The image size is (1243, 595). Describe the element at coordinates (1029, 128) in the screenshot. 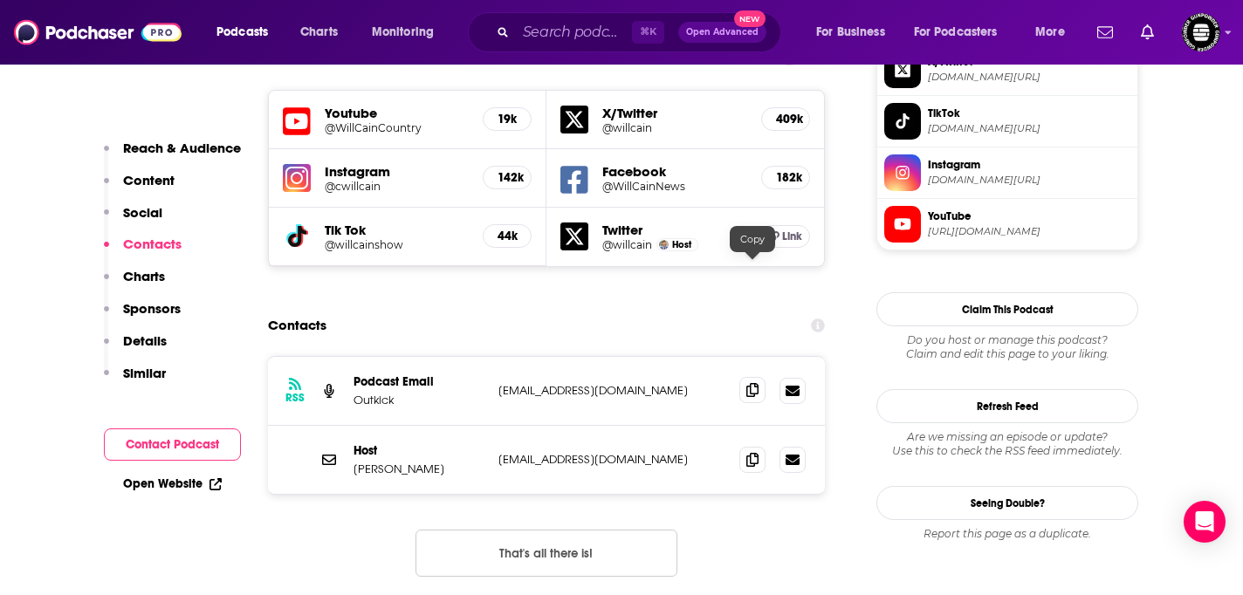

I see `span: tiktok.com/@willcainshow` at that location.